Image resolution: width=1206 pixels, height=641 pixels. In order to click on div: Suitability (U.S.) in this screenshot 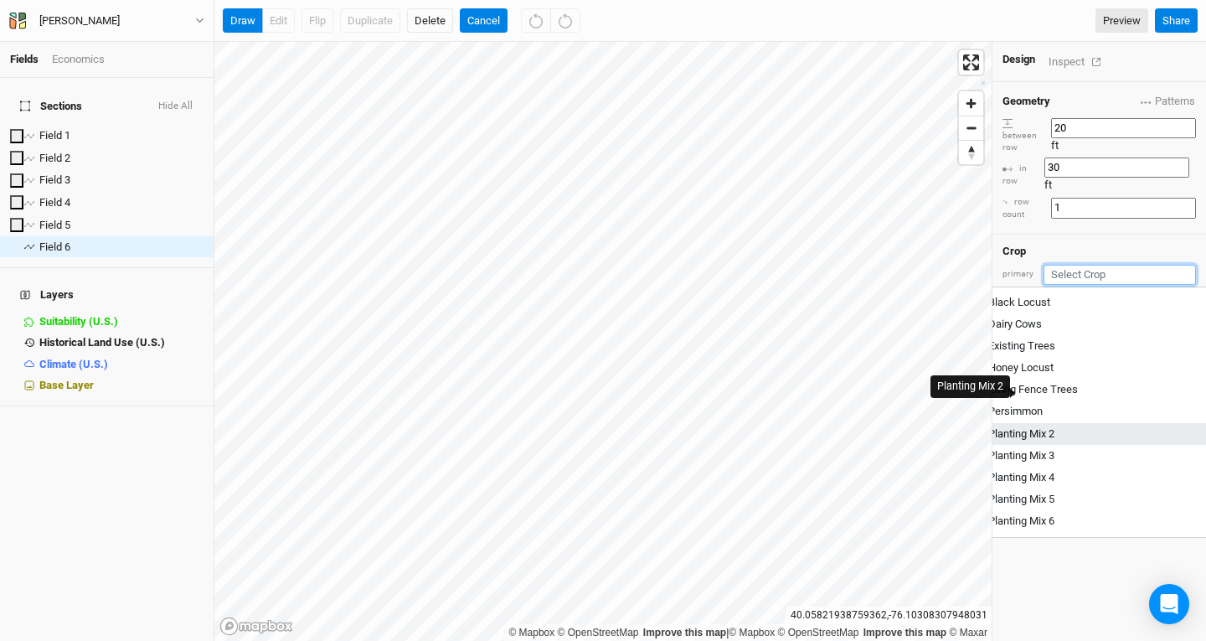, I will do `click(121, 322)`.